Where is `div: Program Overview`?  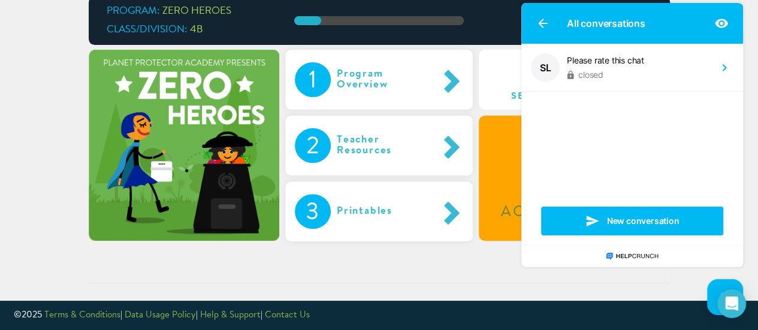
div: Program Overview is located at coordinates (384, 80).